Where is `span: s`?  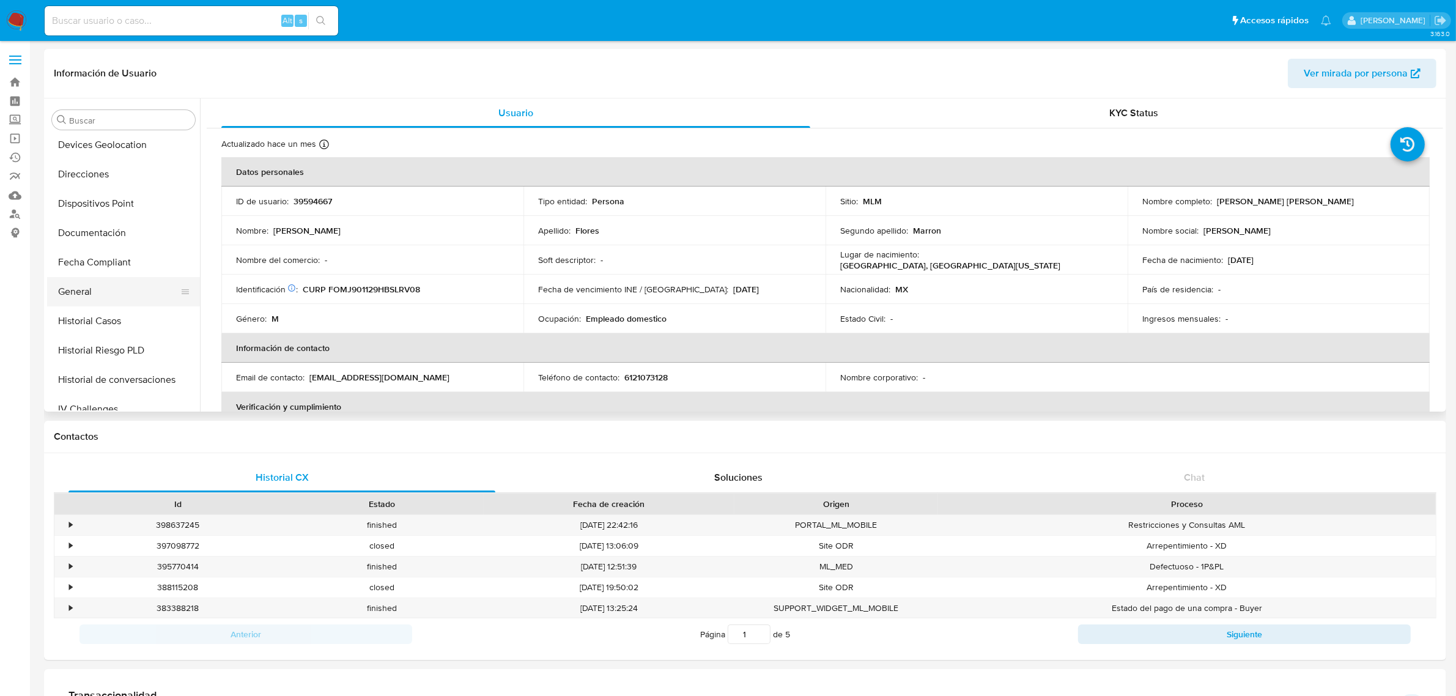 span: s is located at coordinates (301, 20).